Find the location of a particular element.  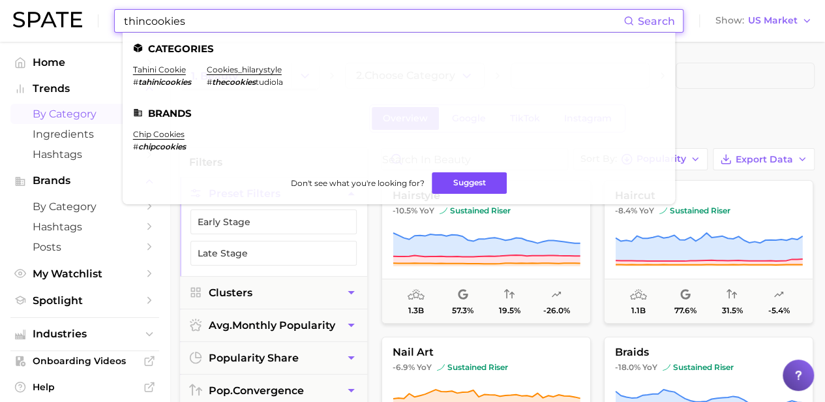

span: Brands is located at coordinates (85, 181).